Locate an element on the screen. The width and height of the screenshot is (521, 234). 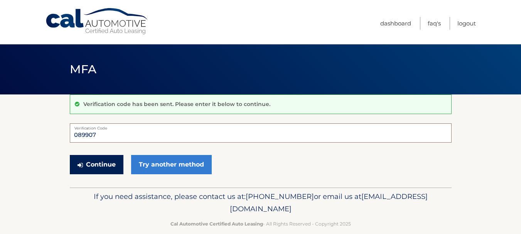
p: - All Rights Reserved - Copyright 2025 is located at coordinates (261, 224).